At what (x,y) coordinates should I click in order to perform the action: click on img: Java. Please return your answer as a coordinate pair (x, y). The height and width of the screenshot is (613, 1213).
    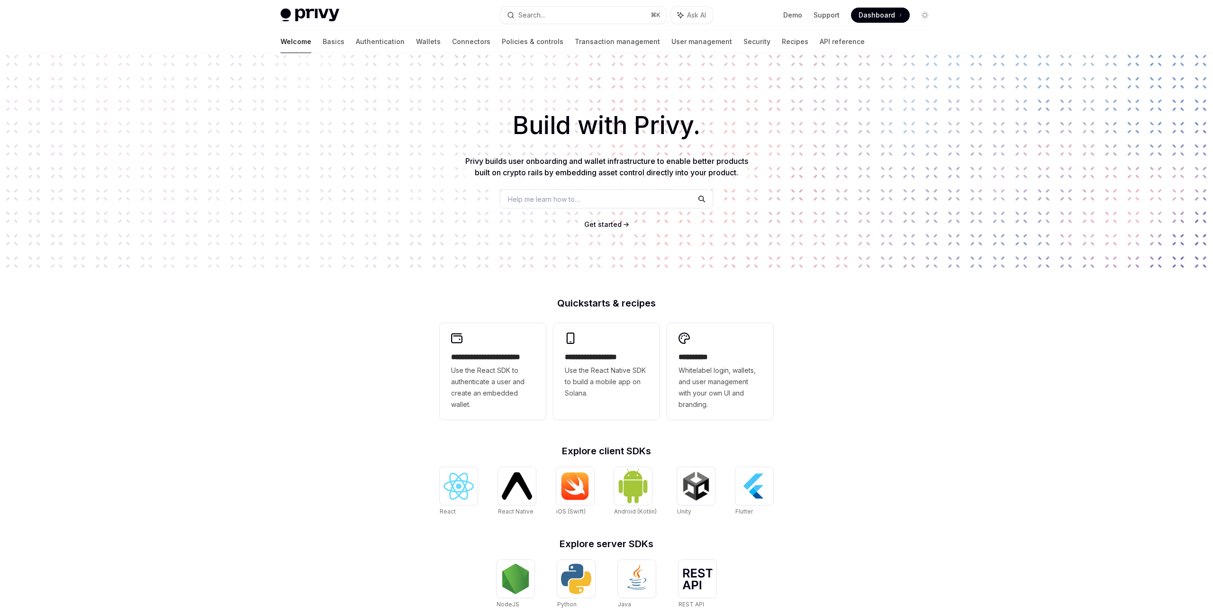
    Looking at the image, I should click on (637, 579).